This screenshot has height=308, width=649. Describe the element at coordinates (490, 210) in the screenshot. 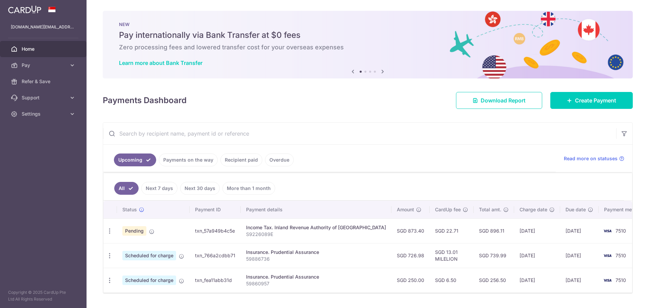

I see `span: Total amt.` at that location.